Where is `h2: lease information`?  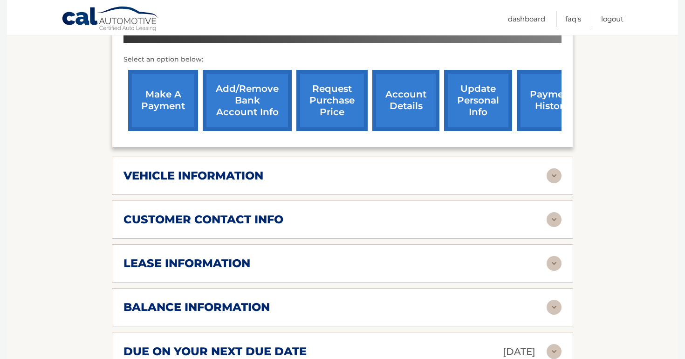 h2: lease information is located at coordinates (187, 263).